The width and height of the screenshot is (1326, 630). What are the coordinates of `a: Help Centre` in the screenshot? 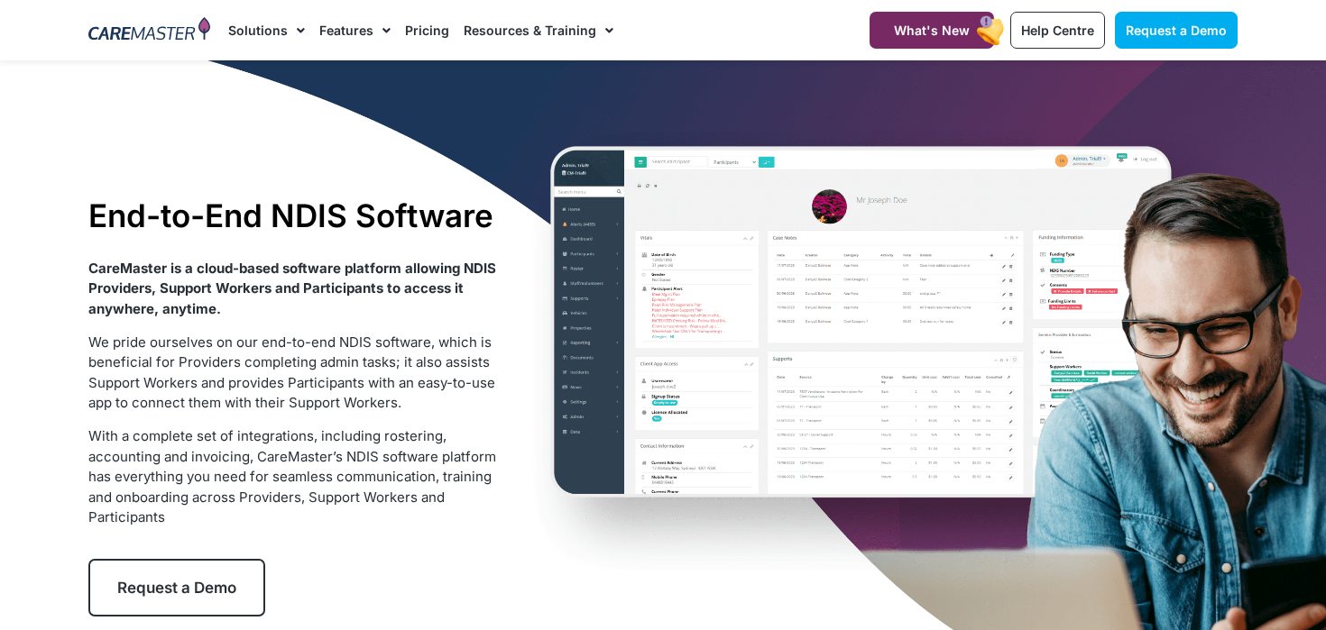 It's located at (1057, 30).